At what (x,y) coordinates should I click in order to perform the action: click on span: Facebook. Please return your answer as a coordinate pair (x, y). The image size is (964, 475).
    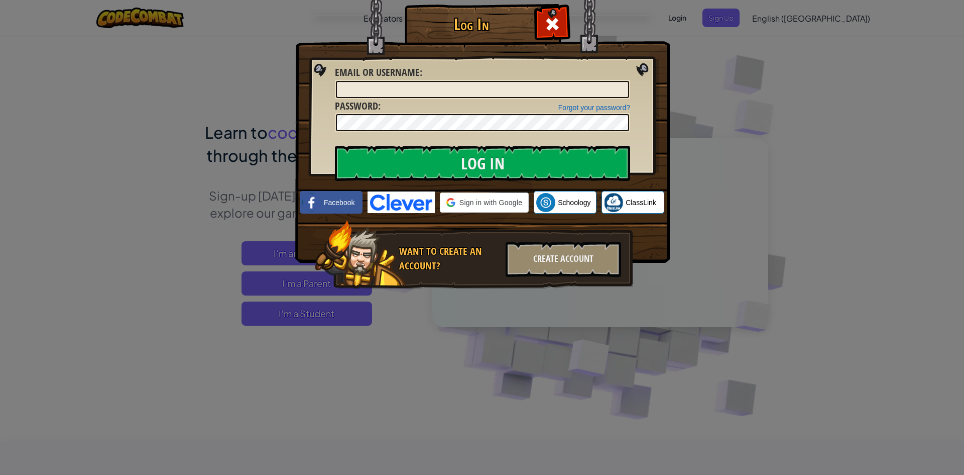
    Looking at the image, I should click on (339, 202).